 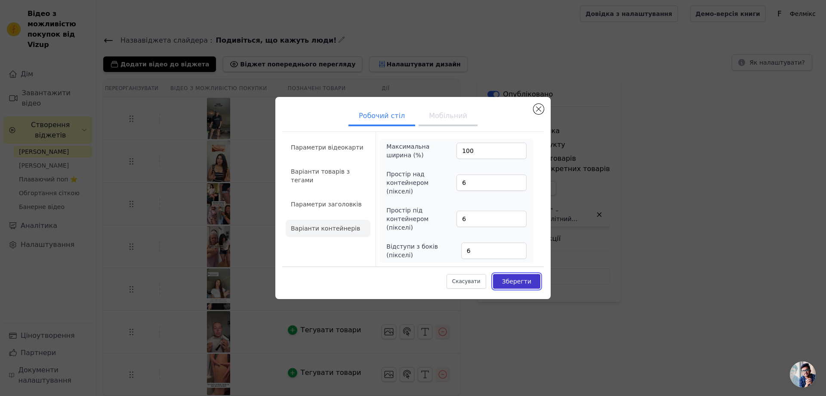 What do you see at coordinates (327, 147) in the screenshot?
I see `font: Параметри відеокарти` at bounding box center [327, 147].